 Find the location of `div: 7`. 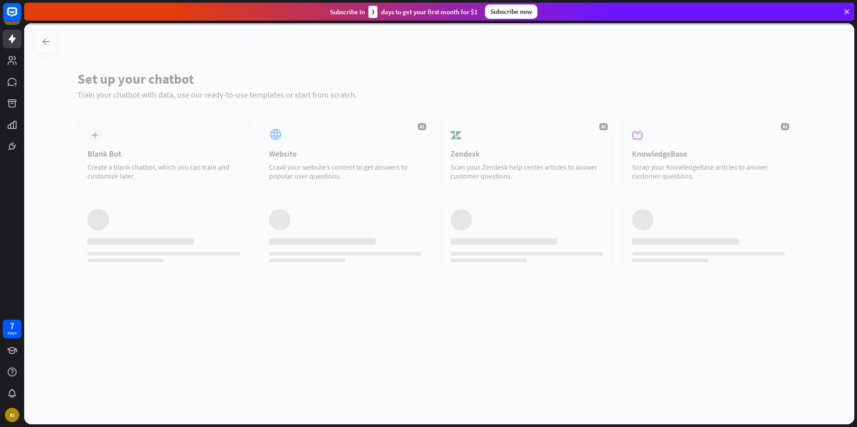

div: 7 is located at coordinates (12, 326).